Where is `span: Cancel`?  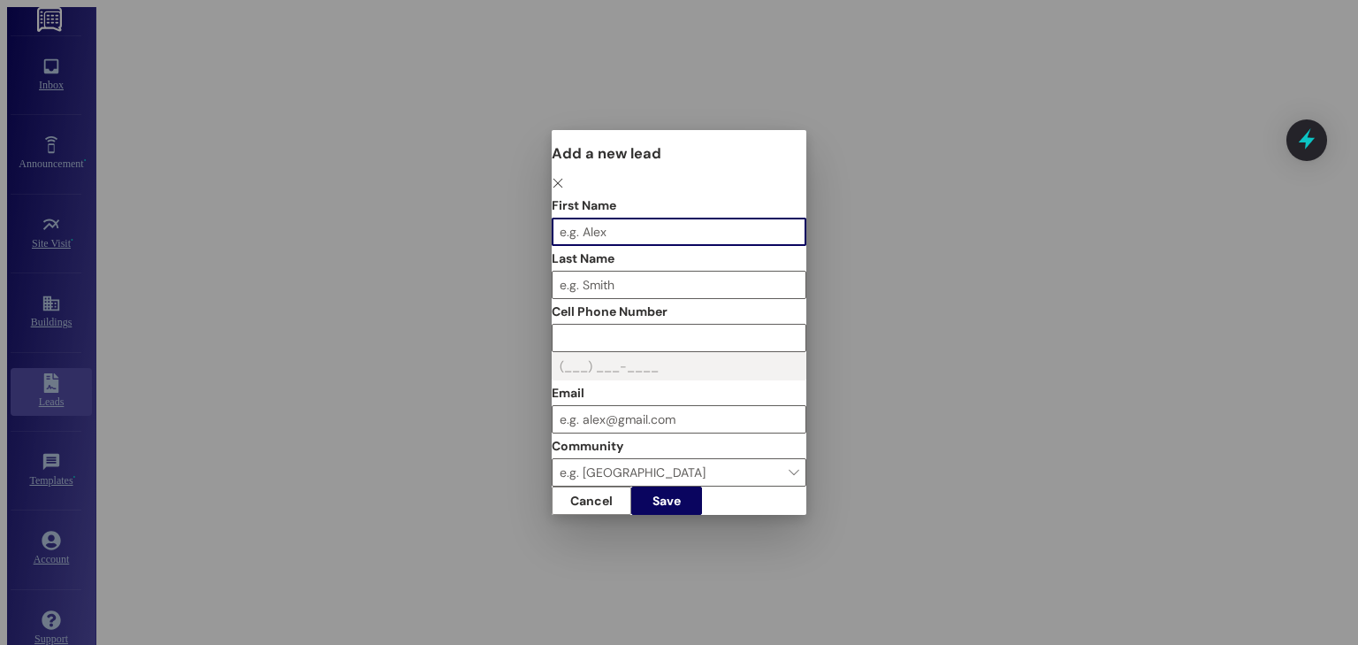
span: Cancel is located at coordinates (592, 501).